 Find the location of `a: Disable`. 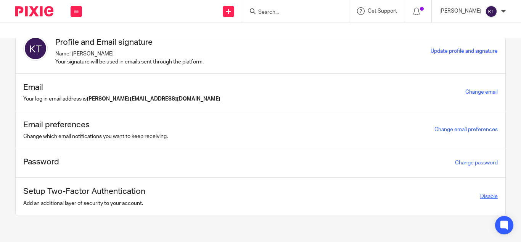

a: Disable is located at coordinates (489, 196).